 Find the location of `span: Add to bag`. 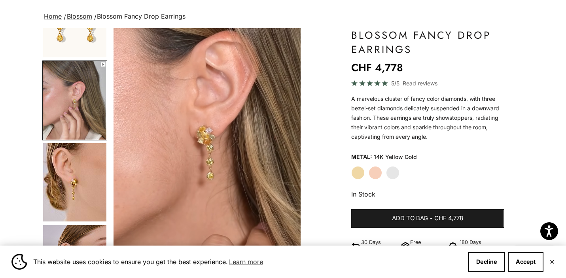

span: Add to bag is located at coordinates (410, 218).